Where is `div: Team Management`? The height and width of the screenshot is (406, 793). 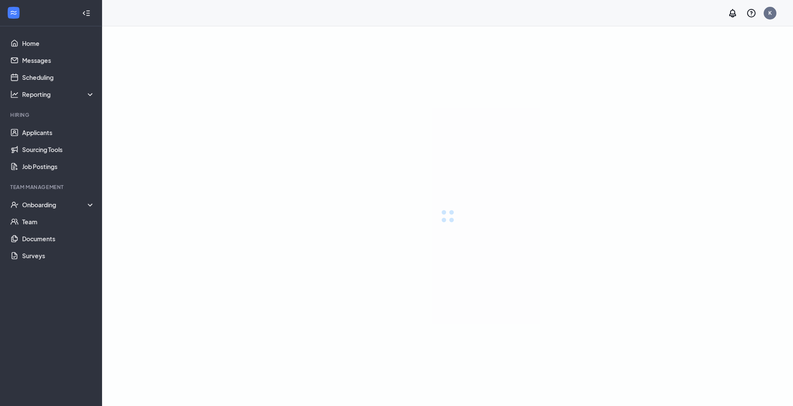
div: Team Management is located at coordinates (51, 187).